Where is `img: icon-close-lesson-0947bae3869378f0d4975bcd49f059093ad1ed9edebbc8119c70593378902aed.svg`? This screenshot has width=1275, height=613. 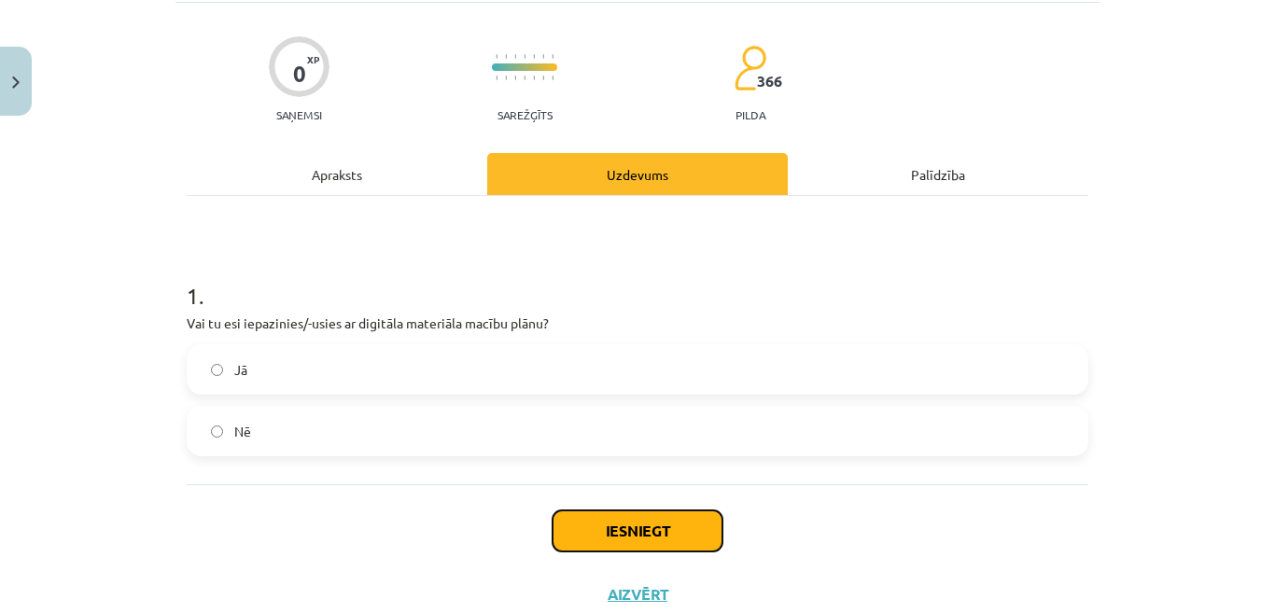
img: icon-close-lesson-0947bae3869378f0d4975bcd49f059093ad1ed9edebbc8119c70593378902aed.svg is located at coordinates (16, 82).